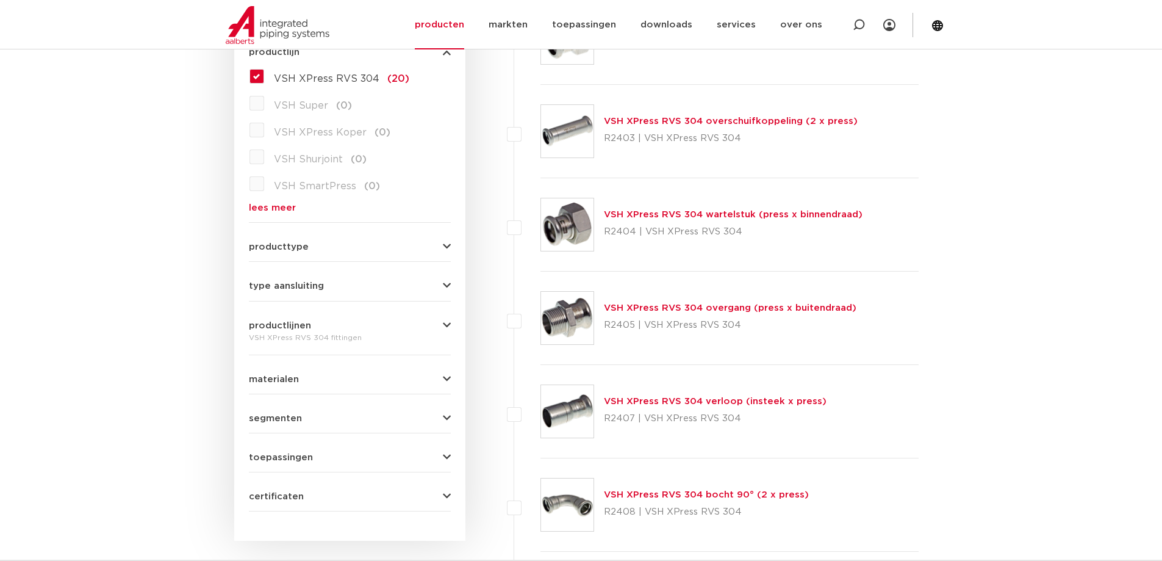 Image resolution: width=1162 pixels, height=561 pixels. What do you see at coordinates (315, 186) in the screenshot?
I see `span: VSH SmartPress` at bounding box center [315, 186].